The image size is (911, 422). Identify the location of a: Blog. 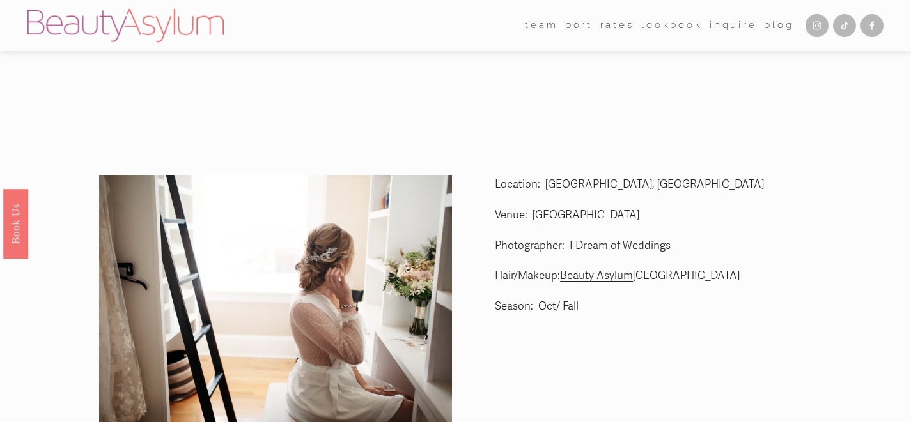
(778, 26).